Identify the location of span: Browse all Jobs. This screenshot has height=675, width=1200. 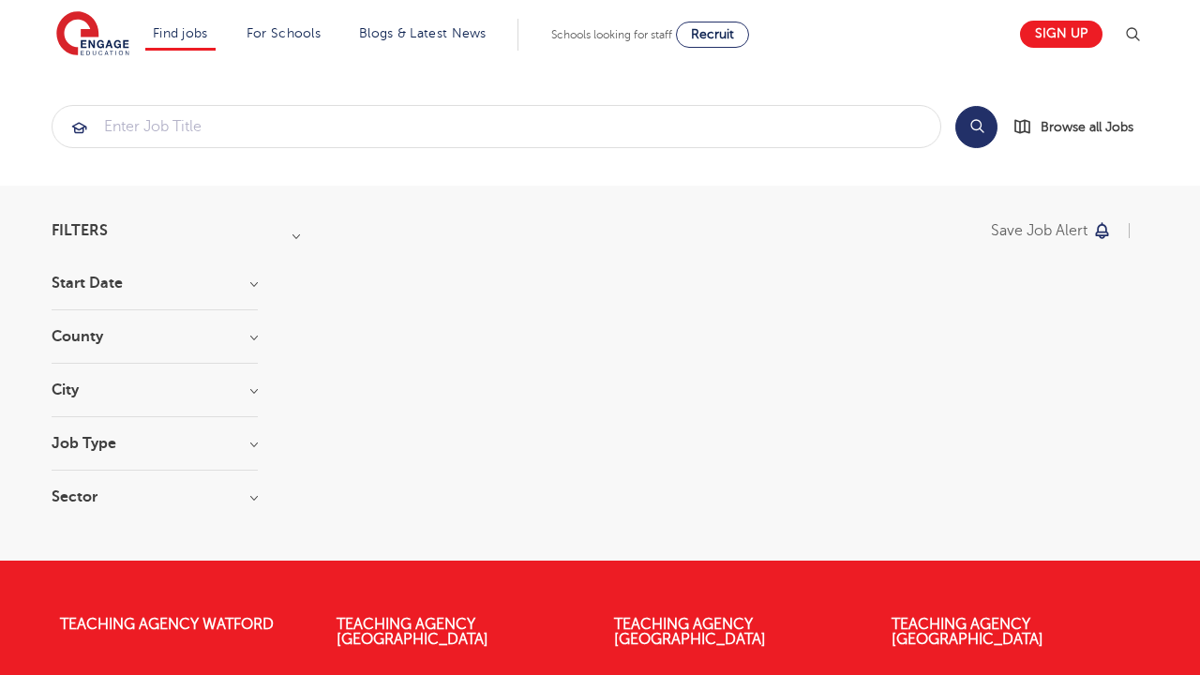
(1087, 127).